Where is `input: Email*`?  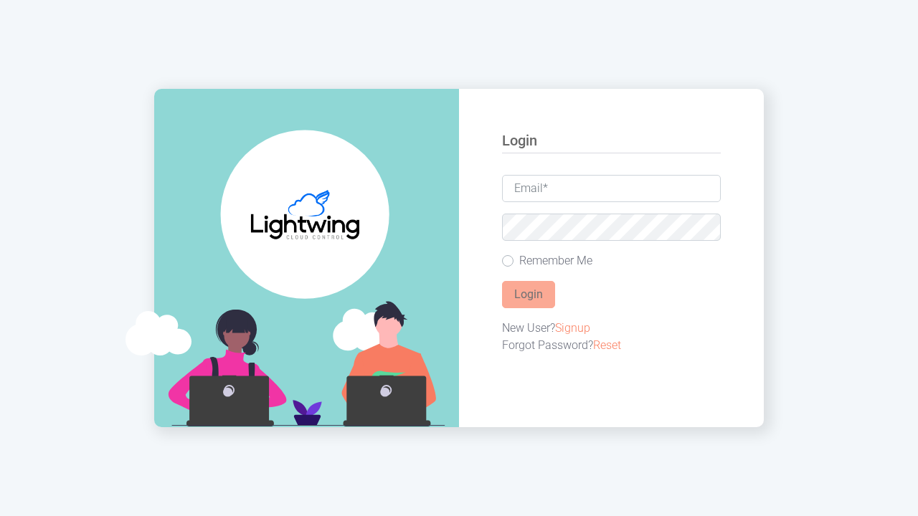
input: Email* is located at coordinates (611, 189).